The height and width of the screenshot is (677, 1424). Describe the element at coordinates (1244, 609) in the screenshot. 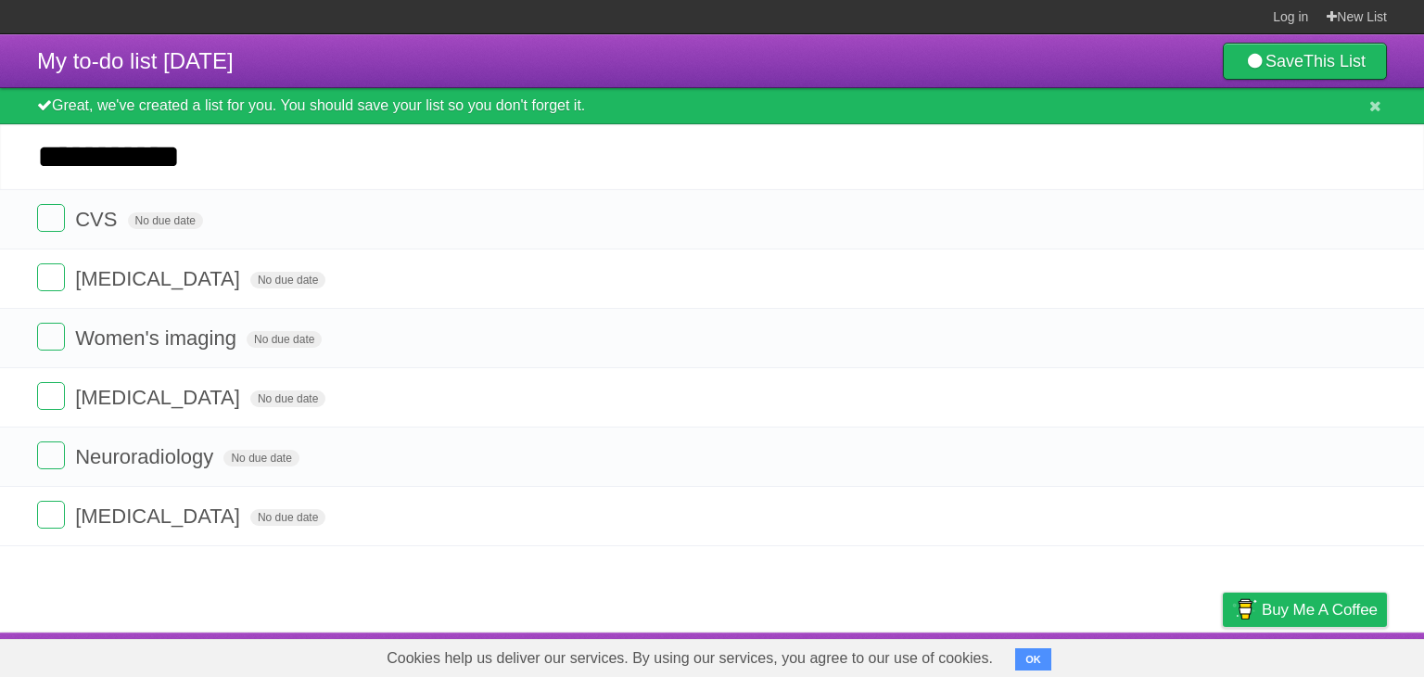

I see `img: Buy me a coffee` at that location.